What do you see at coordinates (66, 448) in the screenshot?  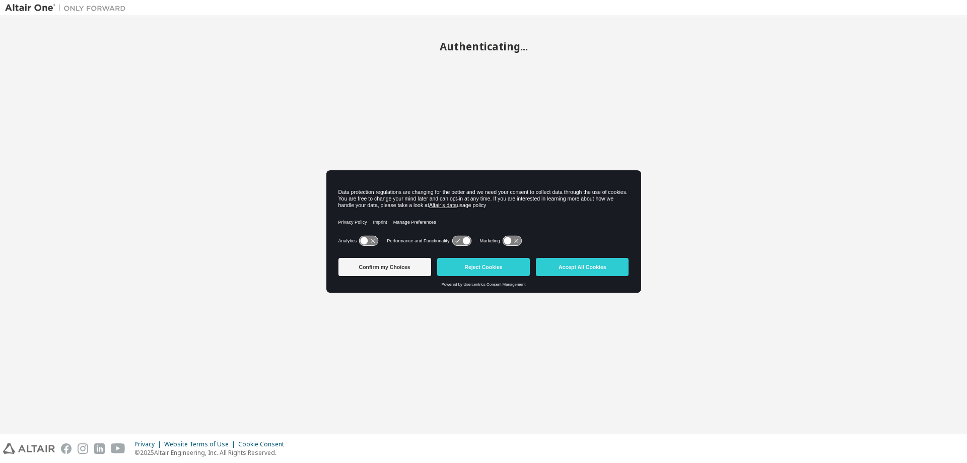 I see `img: facebook.svg` at bounding box center [66, 448].